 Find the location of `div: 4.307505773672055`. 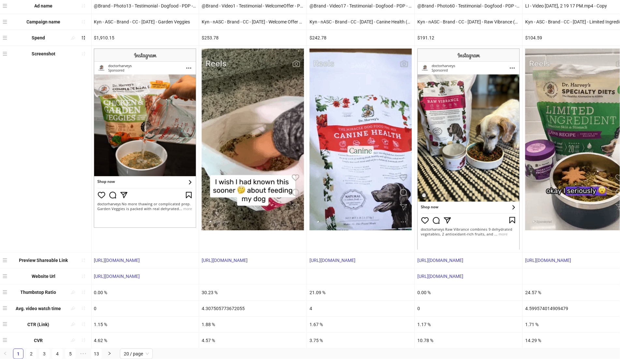

div: 4.307505773672055 is located at coordinates (253, 309).